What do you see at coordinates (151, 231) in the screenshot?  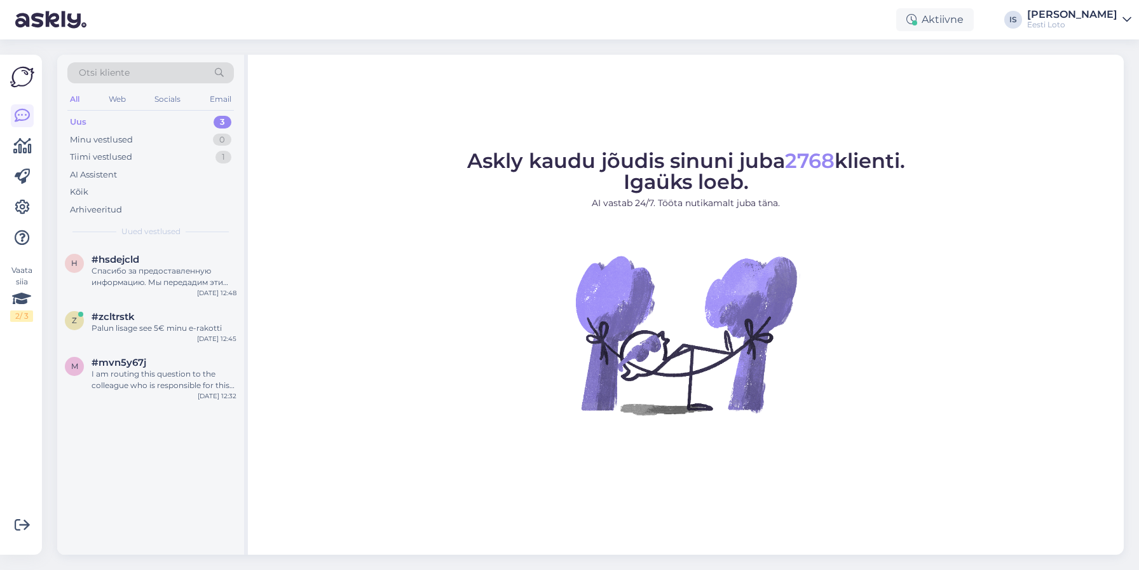 I see `span: Uued vestlused` at bounding box center [151, 231].